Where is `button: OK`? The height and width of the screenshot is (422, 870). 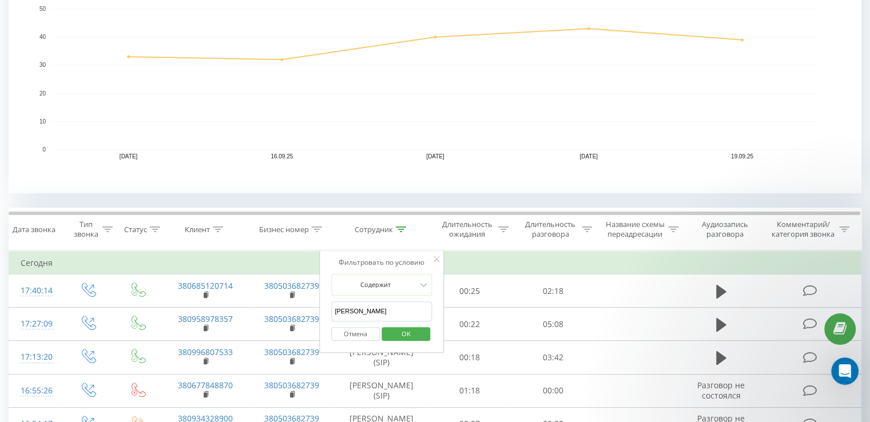
button: OK is located at coordinates (406, 334).